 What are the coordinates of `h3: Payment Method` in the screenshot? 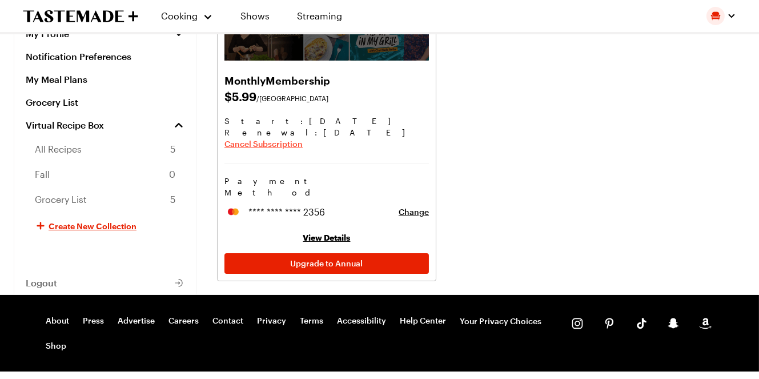 It's located at (327, 187).